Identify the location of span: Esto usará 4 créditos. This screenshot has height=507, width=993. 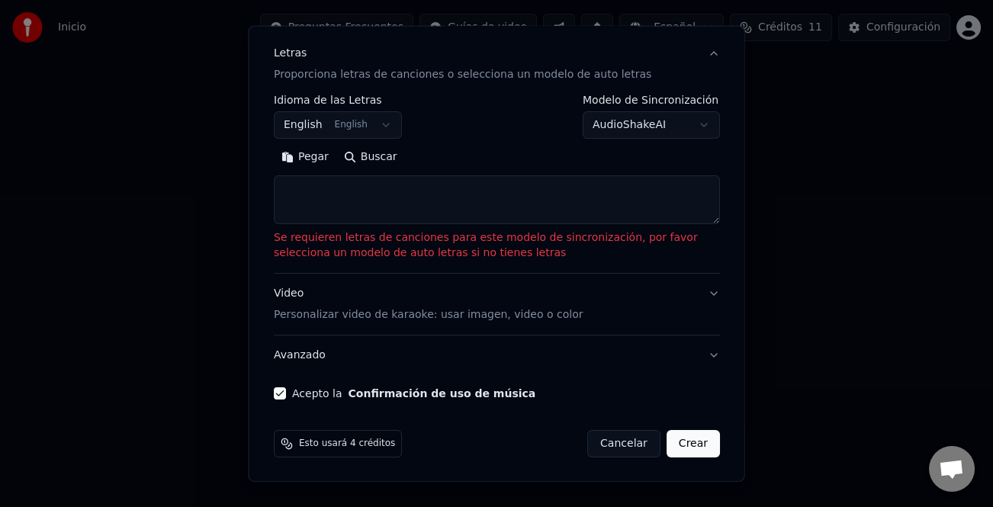
(347, 444).